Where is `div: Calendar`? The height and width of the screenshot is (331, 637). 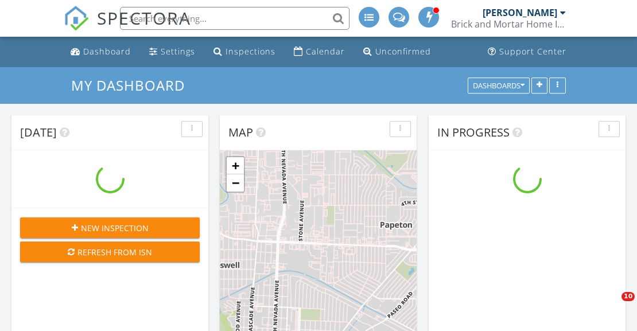 div: Calendar is located at coordinates (325, 51).